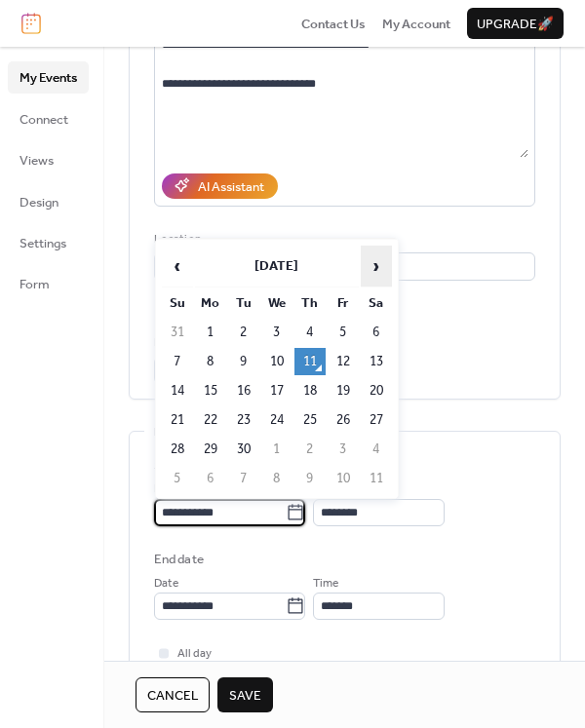 The image size is (585, 728). I want to click on a: Connect, so click(48, 119).